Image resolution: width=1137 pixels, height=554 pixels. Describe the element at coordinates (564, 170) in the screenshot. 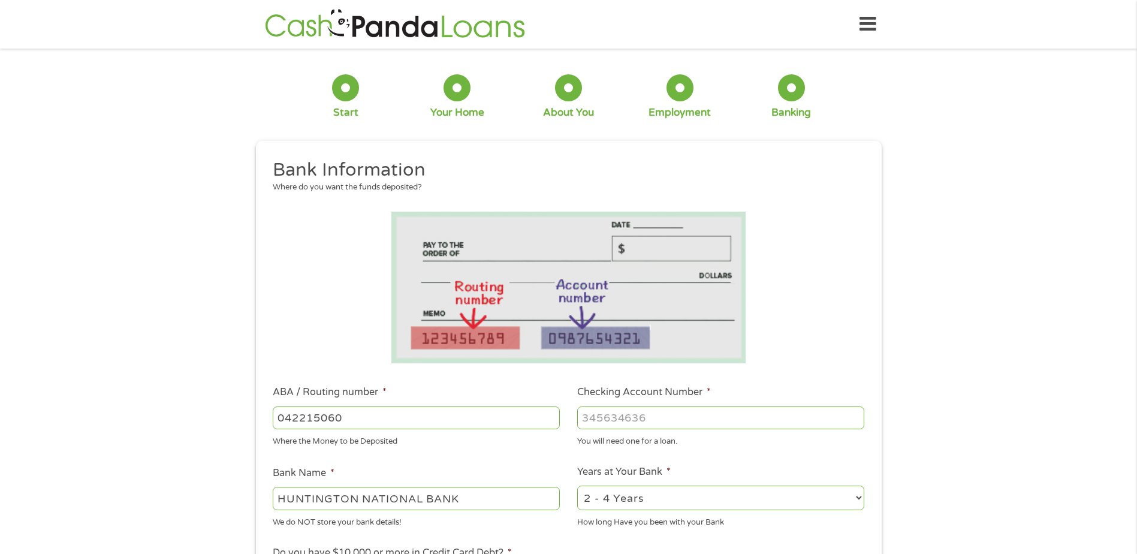

I see `h2: Bank Information` at that location.